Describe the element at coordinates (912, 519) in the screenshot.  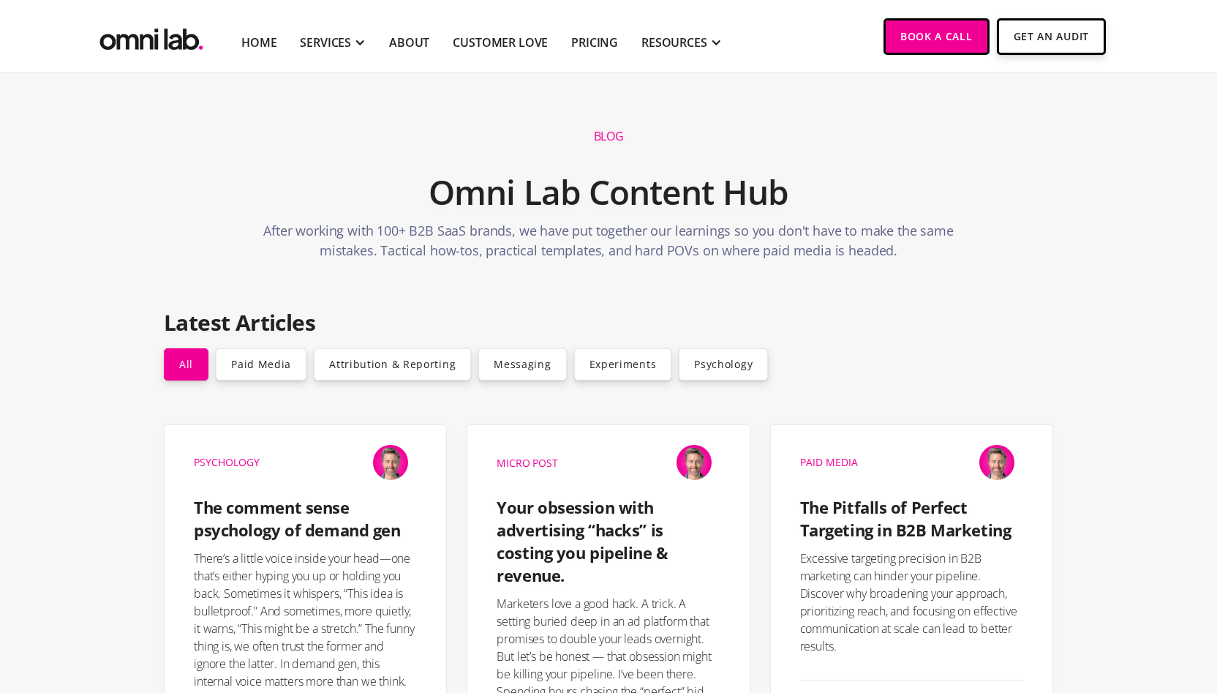
I see `h4: The Pitfalls of Perfect Targeting in B2B Marketing` at that location.